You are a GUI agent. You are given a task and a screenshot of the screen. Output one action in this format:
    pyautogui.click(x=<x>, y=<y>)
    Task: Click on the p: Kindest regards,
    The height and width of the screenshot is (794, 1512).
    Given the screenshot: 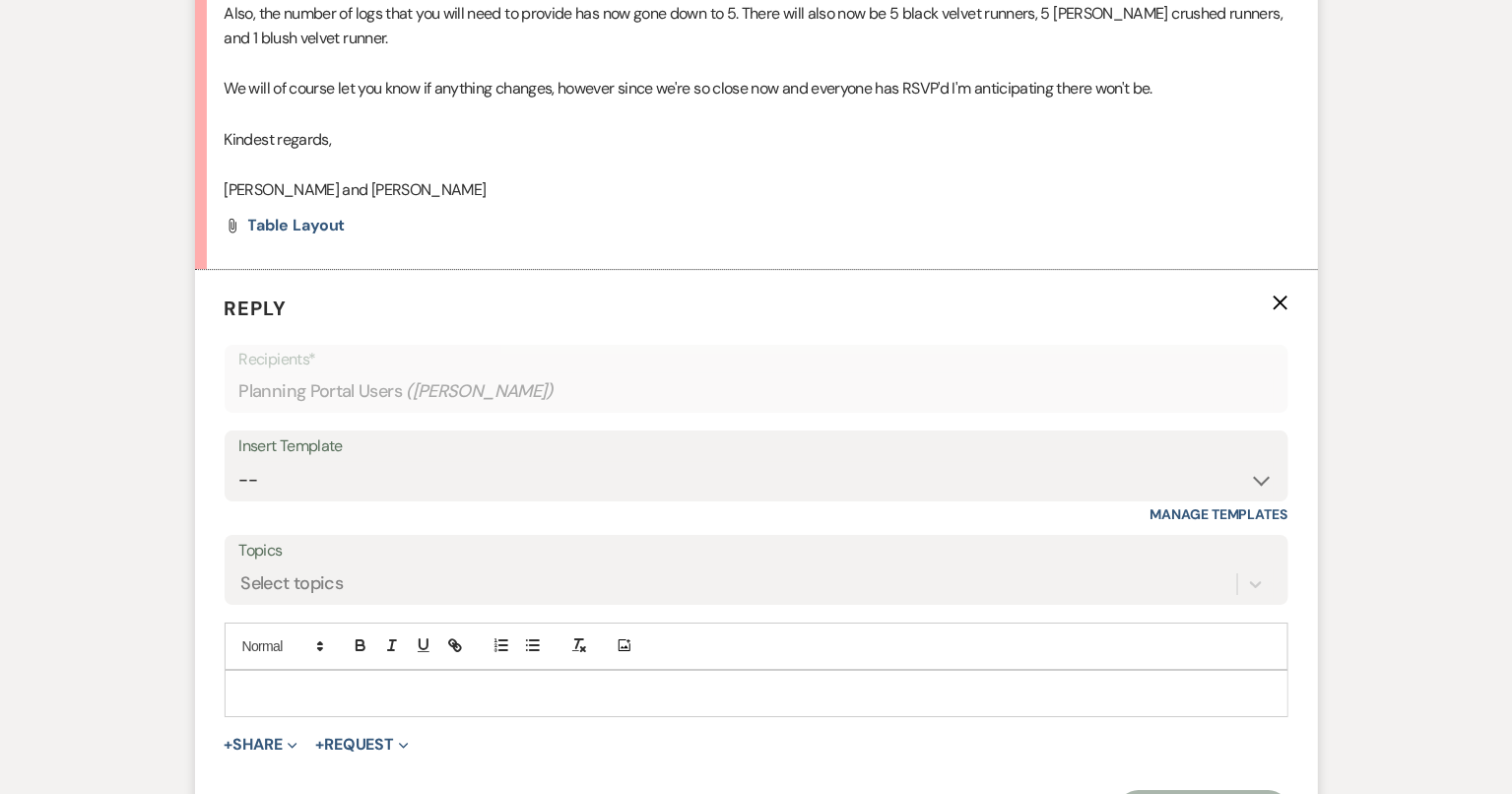 What is the action you would take?
    pyautogui.click(x=757, y=140)
    